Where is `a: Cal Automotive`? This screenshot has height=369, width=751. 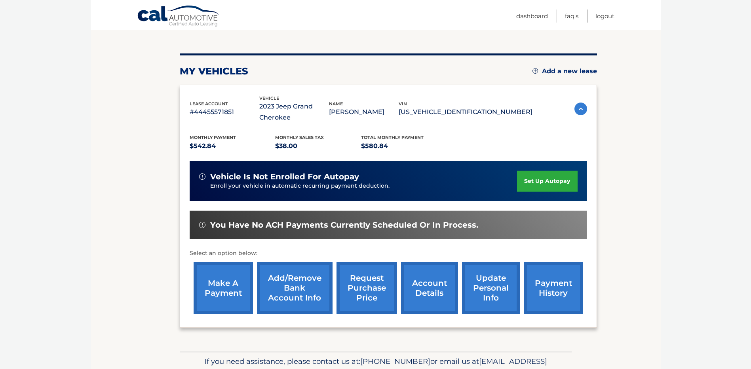 a: Cal Automotive is located at coordinates (179, 17).